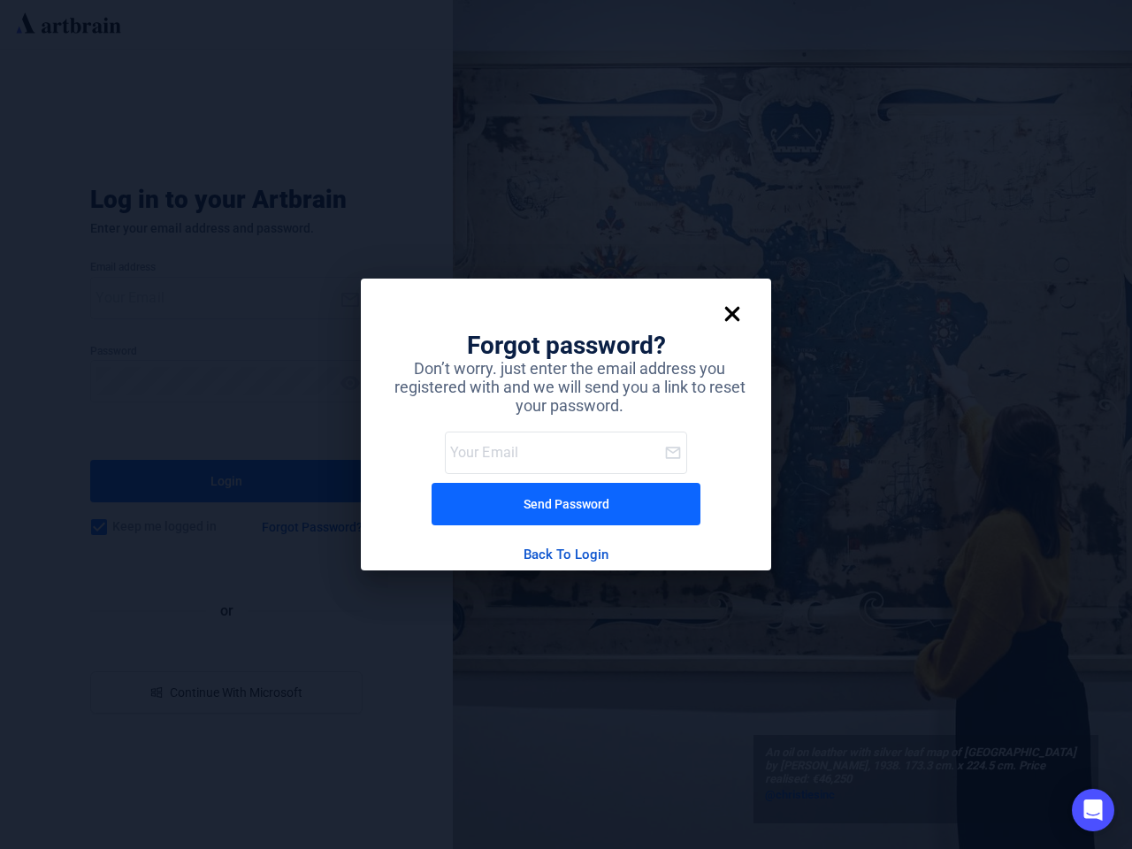 The width and height of the screenshot is (1132, 849). I want to click on div: Open Intercom Messenger, so click(1093, 810).